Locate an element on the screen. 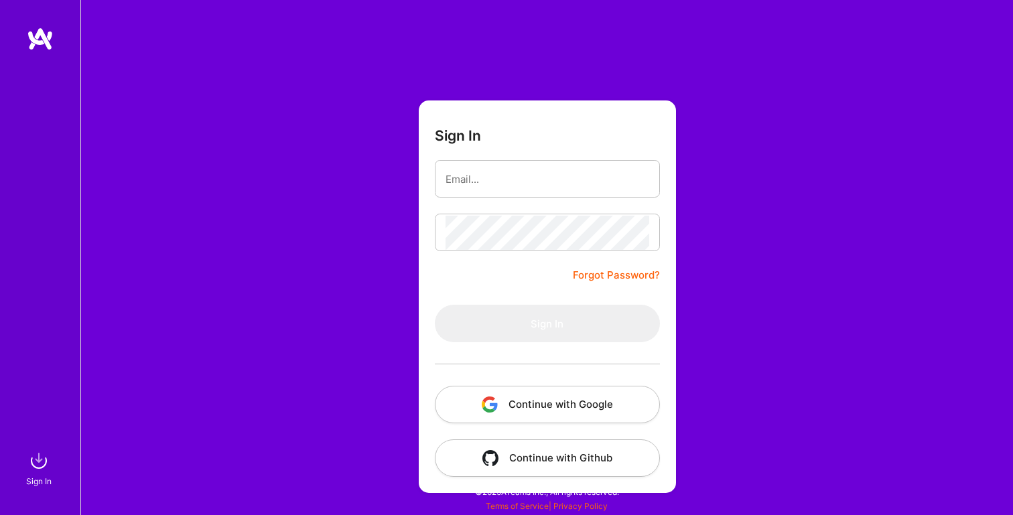 Image resolution: width=1013 pixels, height=515 pixels. img: logo is located at coordinates (40, 39).